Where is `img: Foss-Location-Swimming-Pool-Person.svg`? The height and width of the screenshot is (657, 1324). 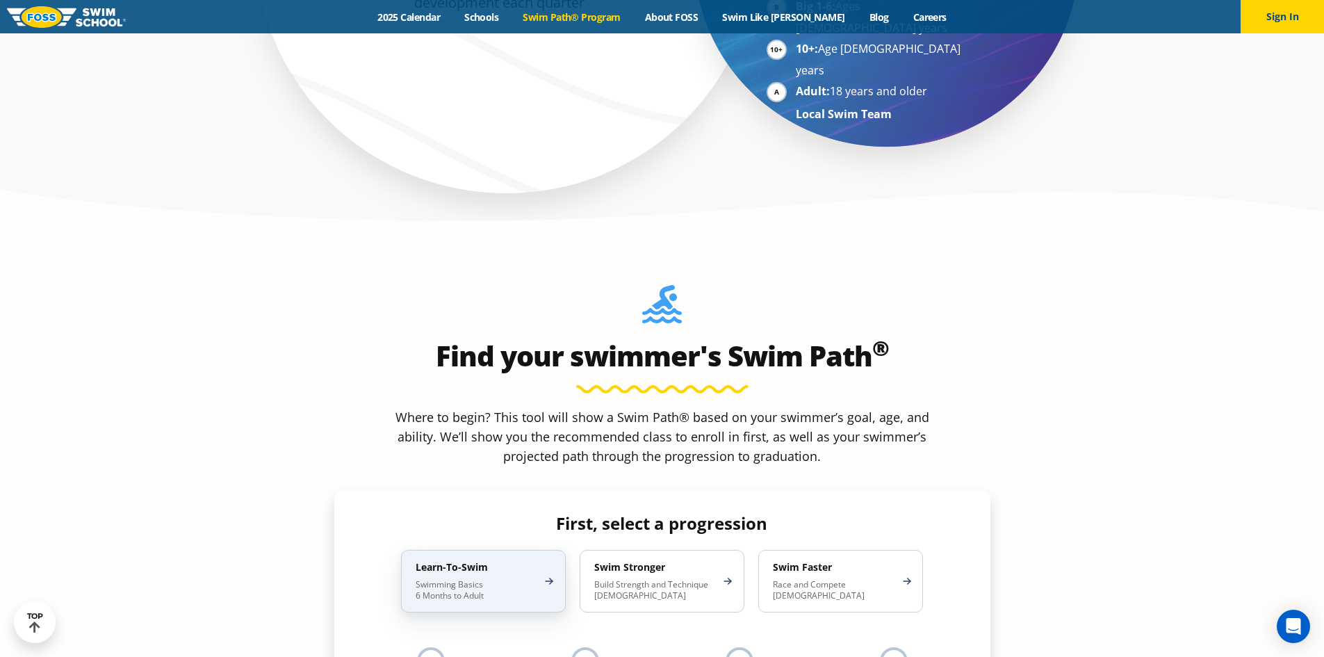 img: Foss-Location-Swimming-Pool-Person.svg is located at coordinates (662, 309).